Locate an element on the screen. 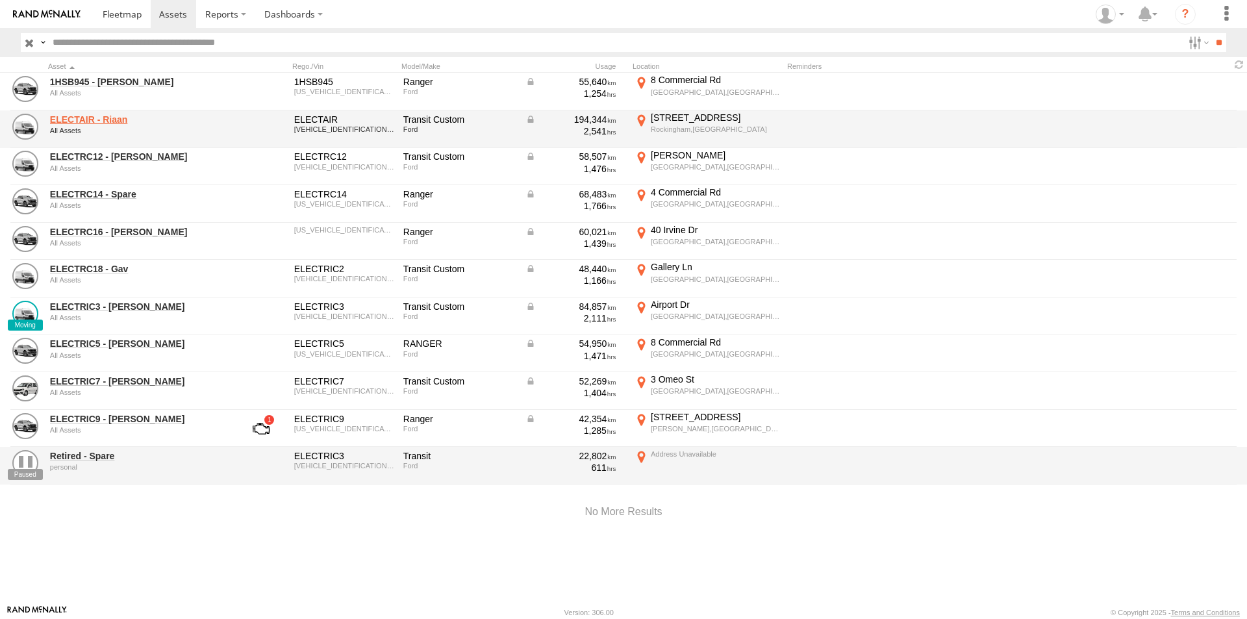 The width and height of the screenshot is (1247, 619). div: Transit is located at coordinates (460, 456).